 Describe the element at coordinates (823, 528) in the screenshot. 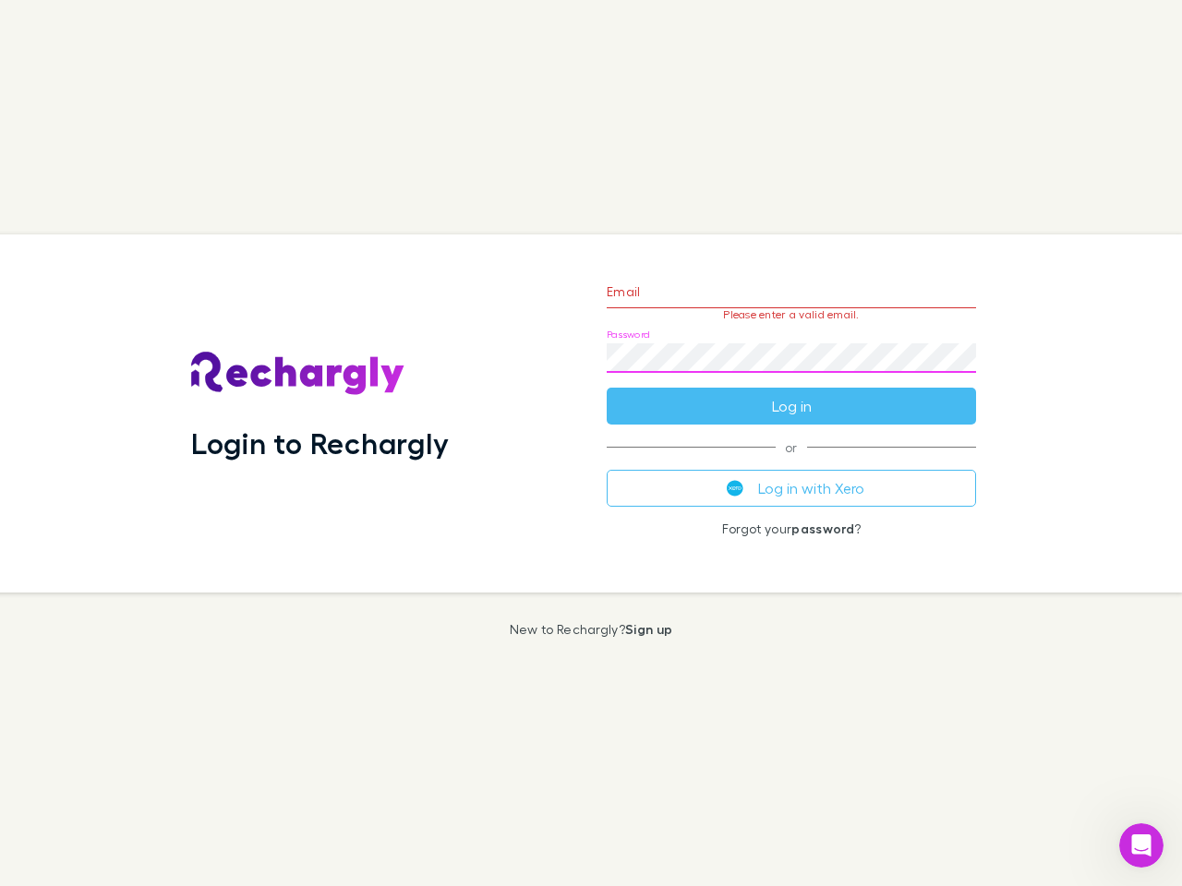

I see `a: password` at that location.